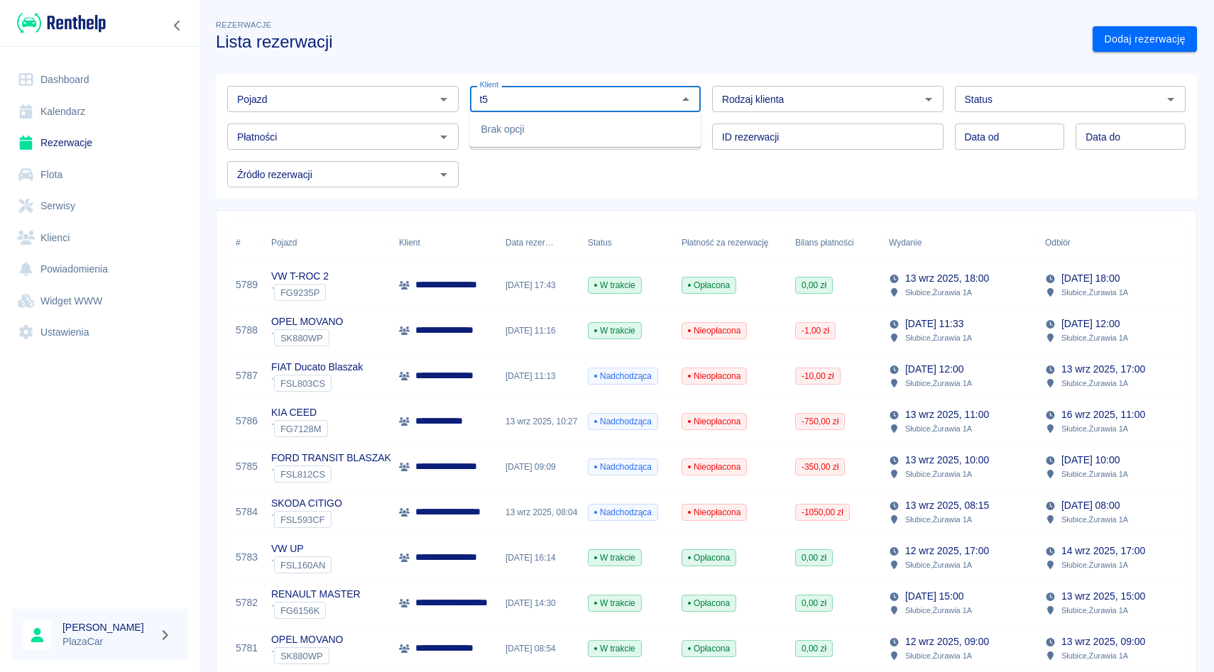 The image size is (1214, 672). Describe the element at coordinates (244, 25) in the screenshot. I see `span: Rezerwacje` at that location.